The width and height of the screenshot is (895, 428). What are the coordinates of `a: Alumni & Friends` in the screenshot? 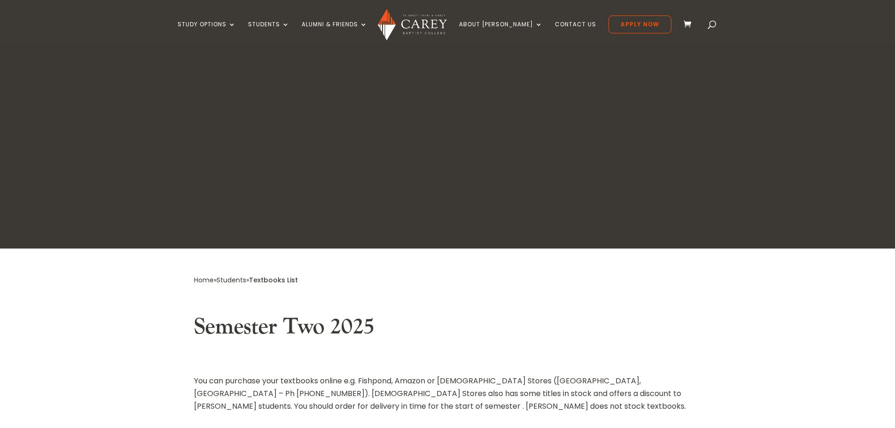 It's located at (334, 32).